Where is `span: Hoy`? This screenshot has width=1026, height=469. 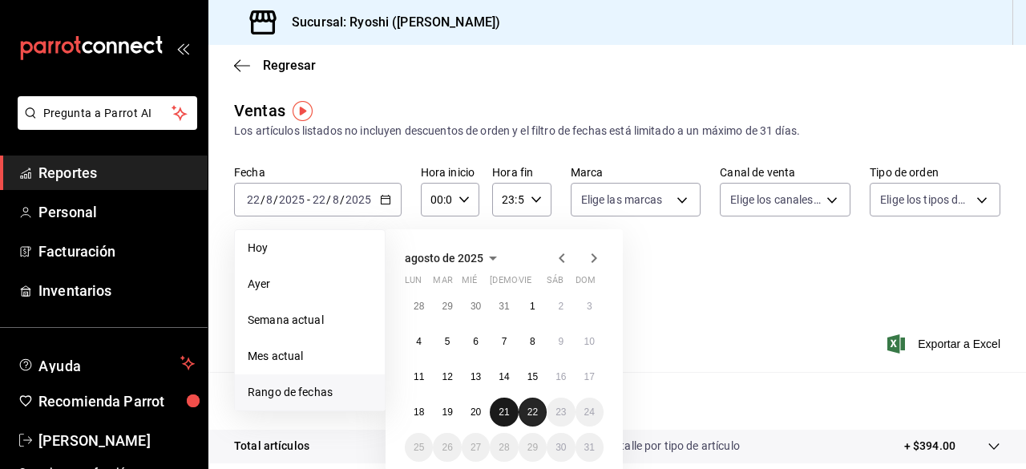 span: Hoy is located at coordinates (310, 248).